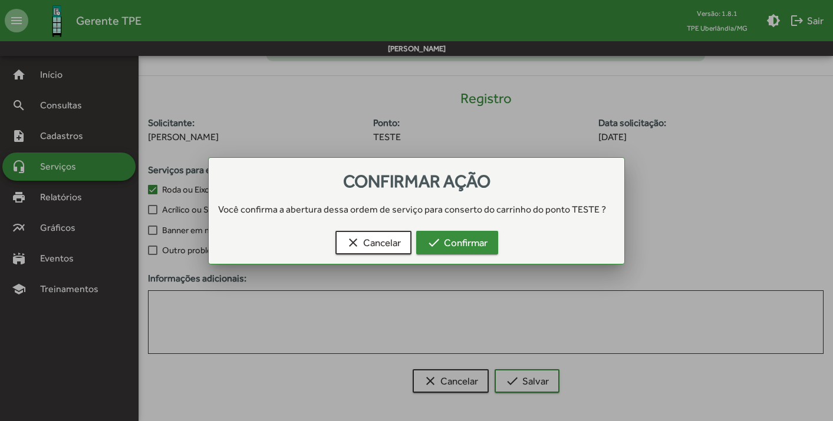  I want to click on button: Cancelar, so click(373, 243).